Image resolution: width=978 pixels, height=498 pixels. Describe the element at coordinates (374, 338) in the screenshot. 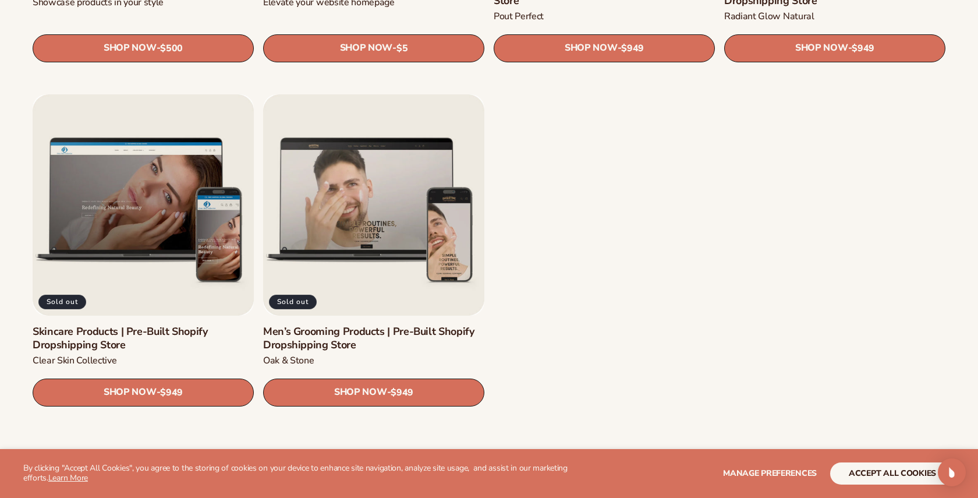

I see `a: Men’s Grooming Products | Pre-Built Shopify Dropshipping Store` at that location.